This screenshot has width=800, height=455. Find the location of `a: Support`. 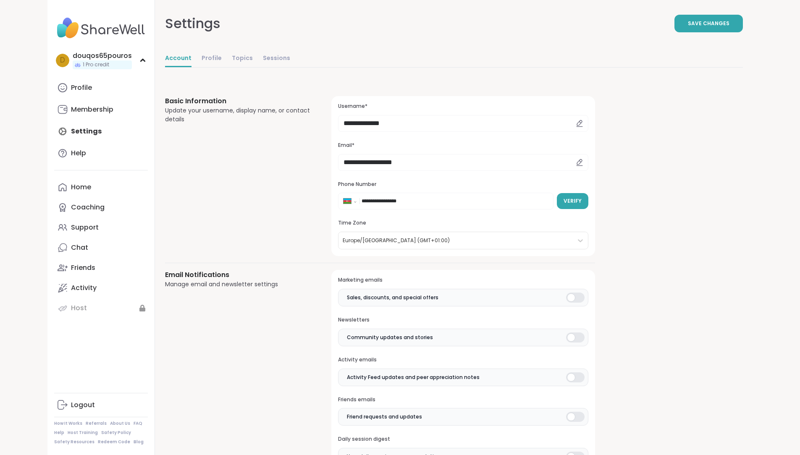

a: Support is located at coordinates (101, 228).